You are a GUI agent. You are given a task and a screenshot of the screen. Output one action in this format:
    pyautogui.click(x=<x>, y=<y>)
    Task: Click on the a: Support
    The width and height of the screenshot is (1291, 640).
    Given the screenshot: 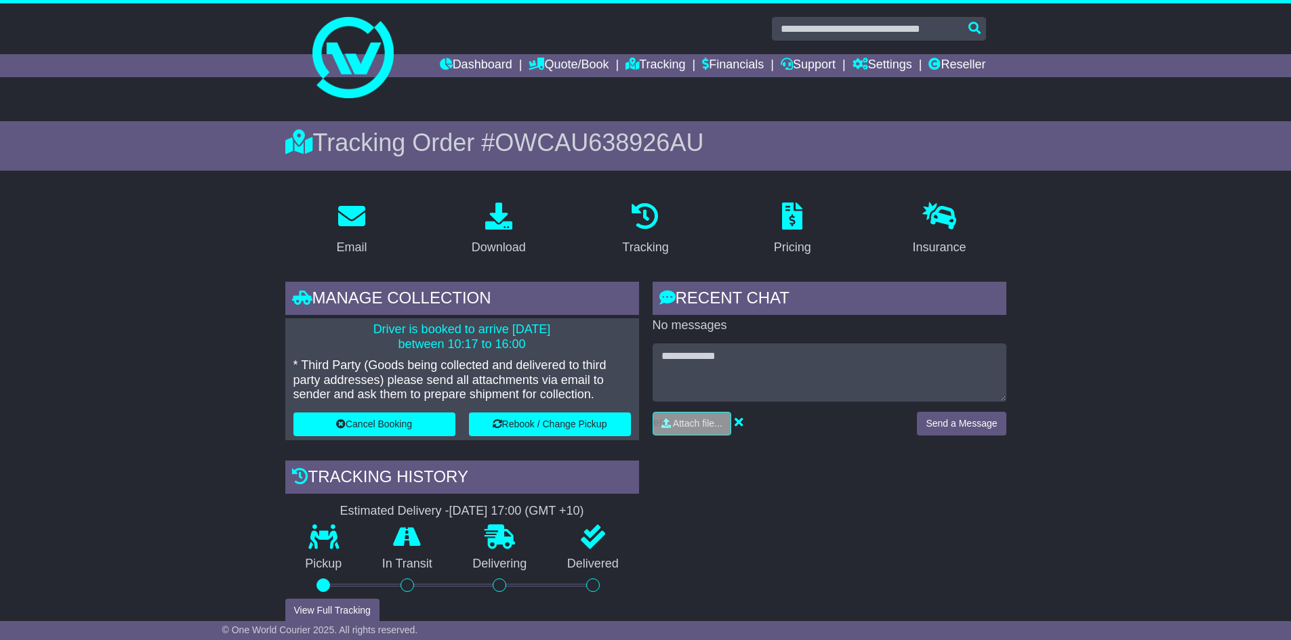 What is the action you would take?
    pyautogui.click(x=808, y=66)
    